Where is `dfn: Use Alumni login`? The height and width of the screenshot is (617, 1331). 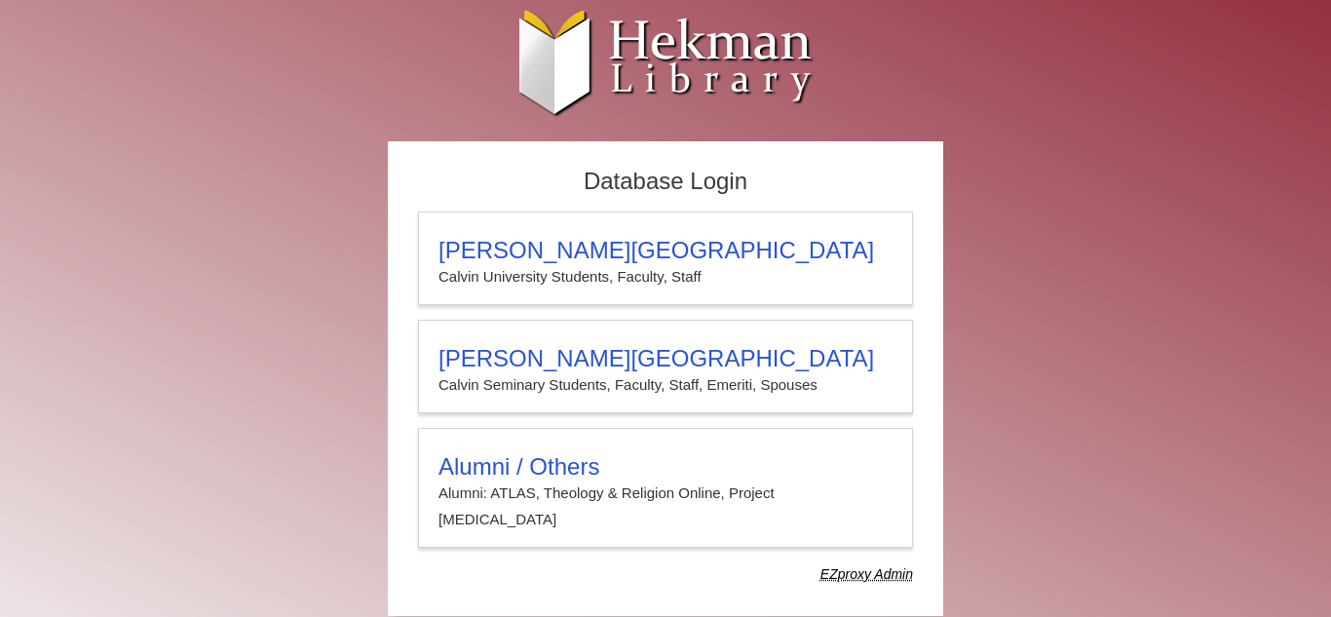 dfn: Use Alumni login is located at coordinates (866, 574).